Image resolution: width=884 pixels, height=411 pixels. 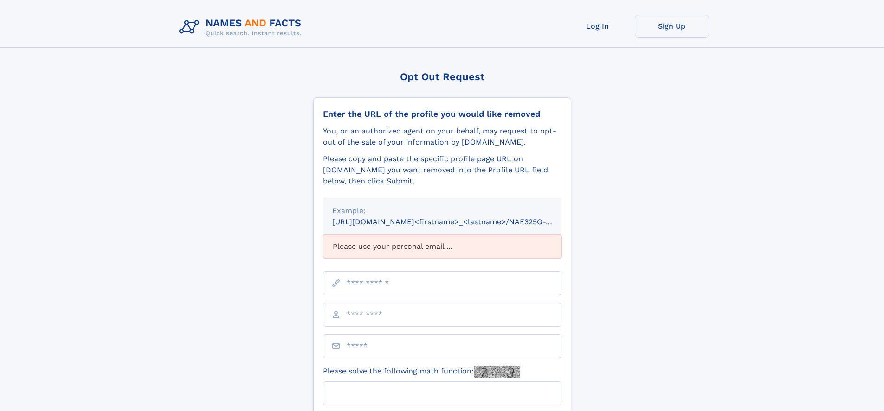 I want to click on div: Opt Out Request, so click(x=442, y=77).